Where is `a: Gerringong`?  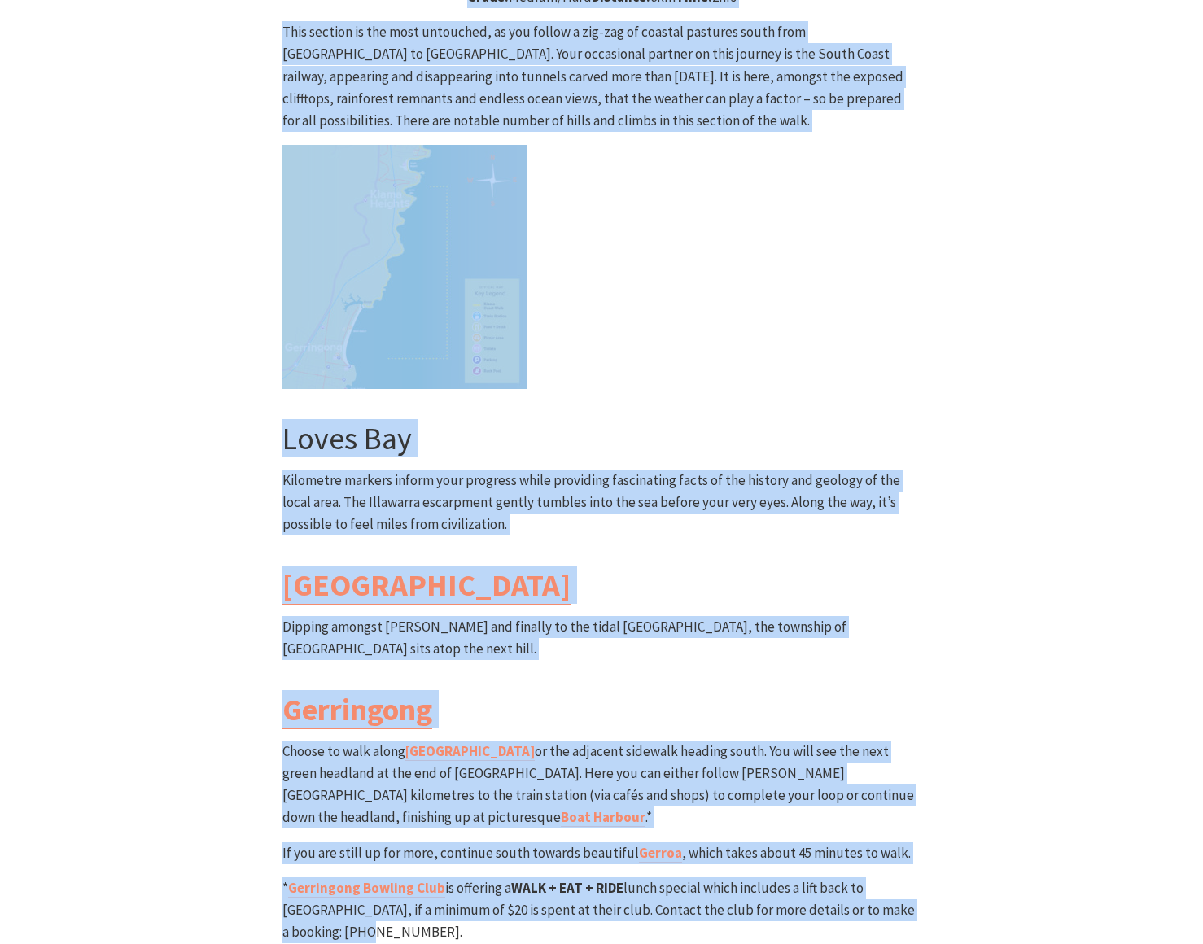
a: Gerringong is located at coordinates (357, 710).